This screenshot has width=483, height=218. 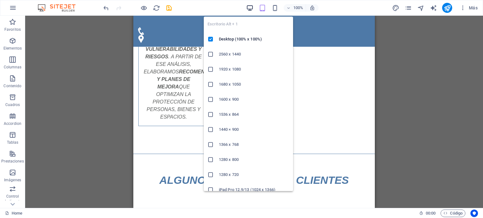 I want to click on button: save, so click(x=169, y=8).